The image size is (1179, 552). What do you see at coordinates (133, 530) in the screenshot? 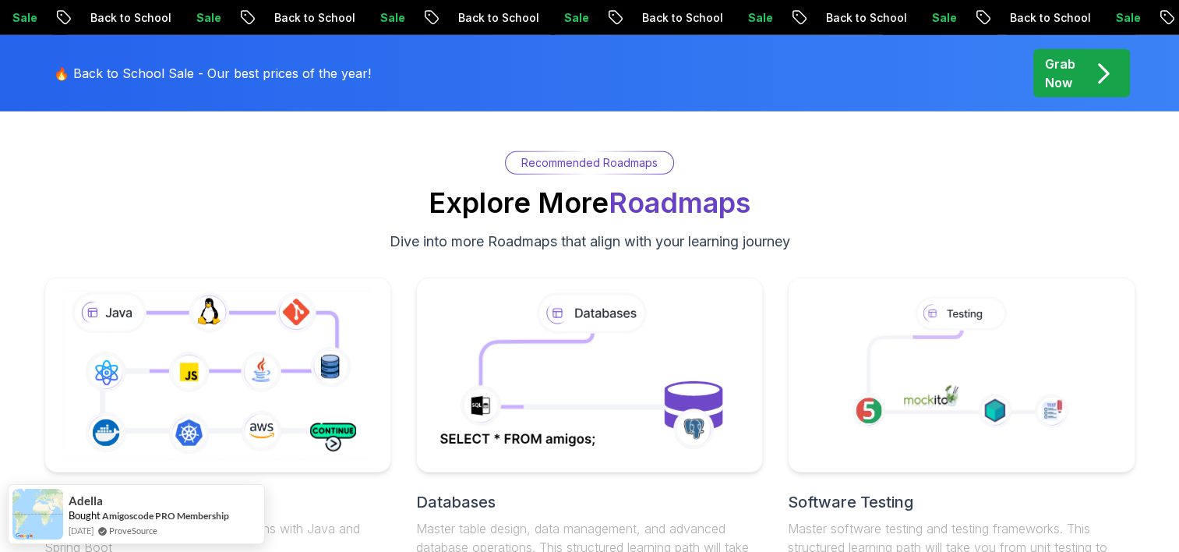
I see `a: ProveSource` at bounding box center [133, 530].